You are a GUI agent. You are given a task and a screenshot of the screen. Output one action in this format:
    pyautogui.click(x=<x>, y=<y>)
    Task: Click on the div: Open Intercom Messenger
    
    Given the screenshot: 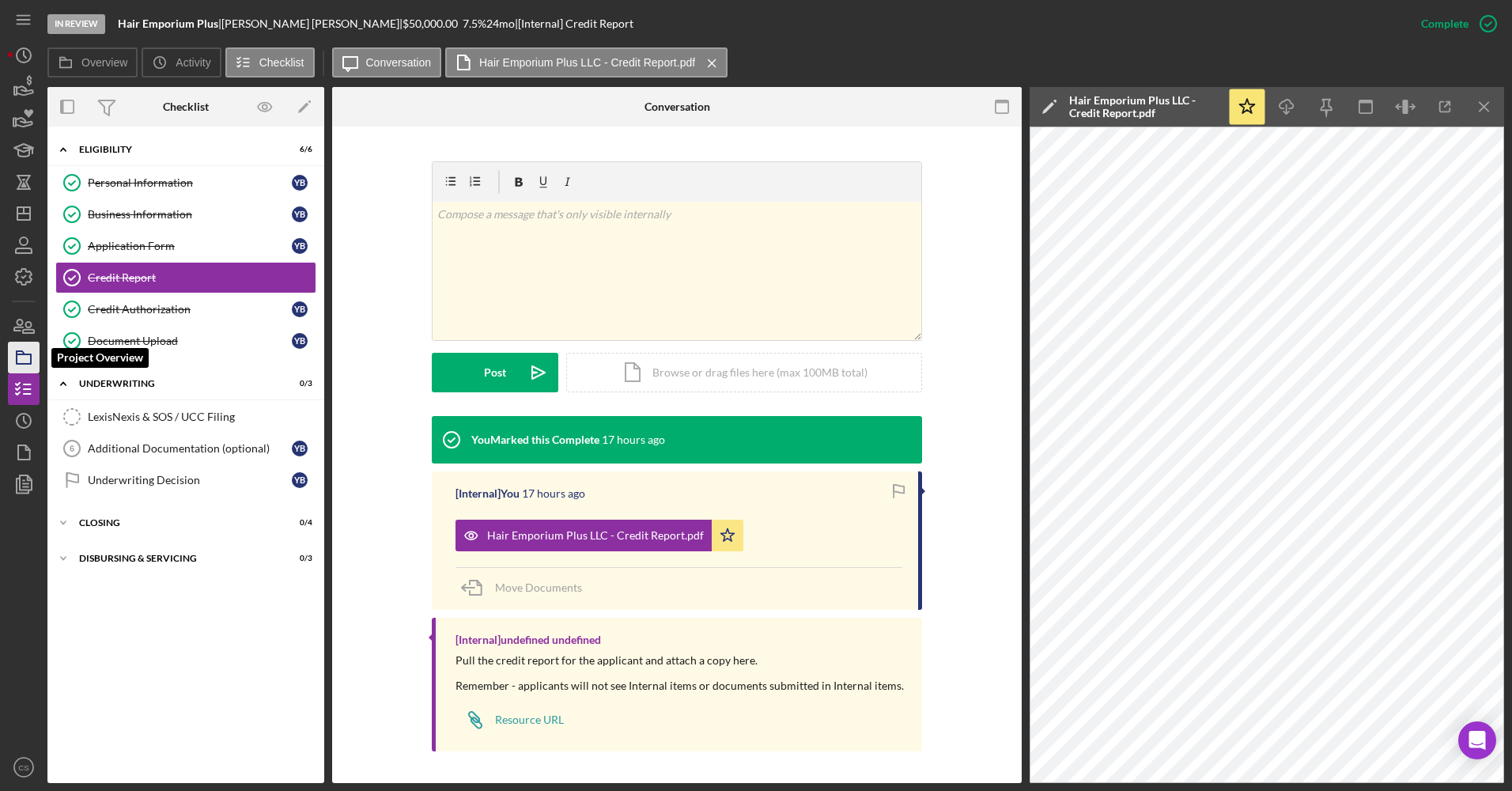 What is the action you would take?
    pyautogui.click(x=1477, y=740)
    